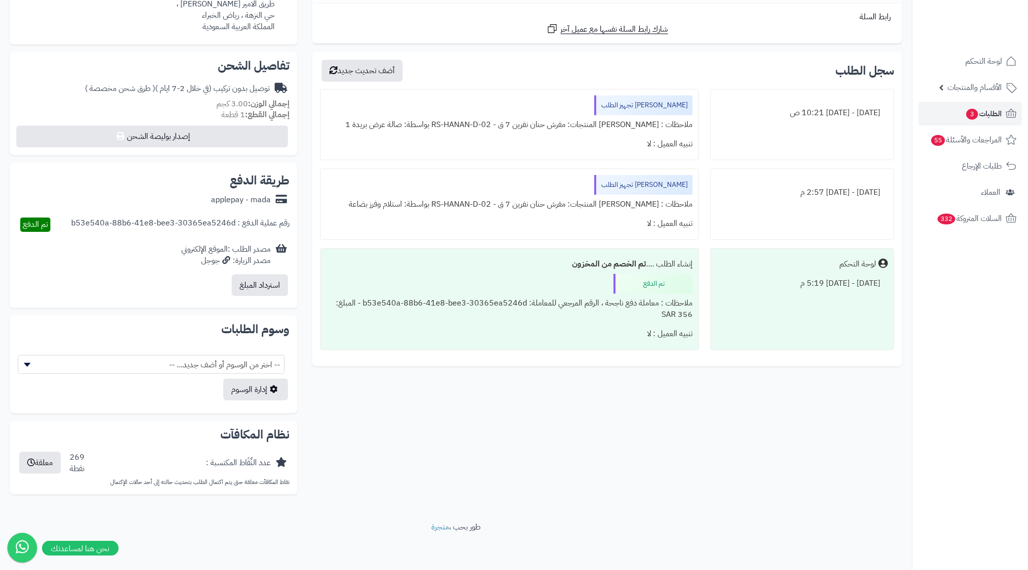  I want to click on a: متجرة, so click(440, 527).